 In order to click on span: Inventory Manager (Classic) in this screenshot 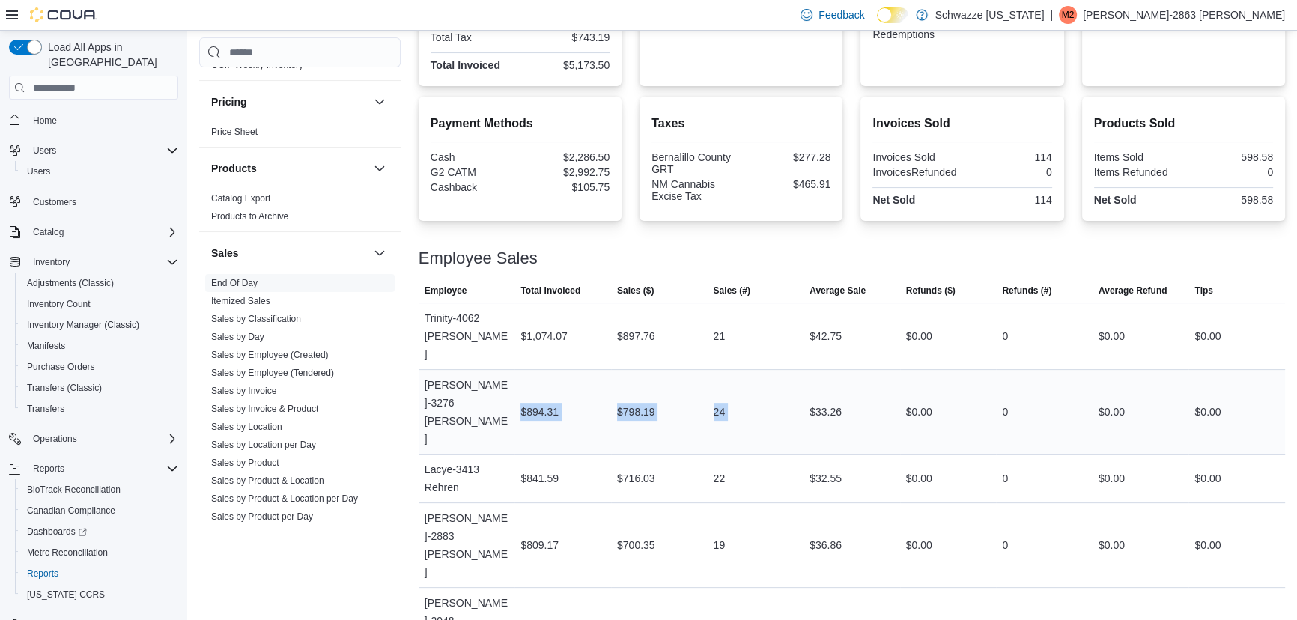, I will do `click(83, 325)`.